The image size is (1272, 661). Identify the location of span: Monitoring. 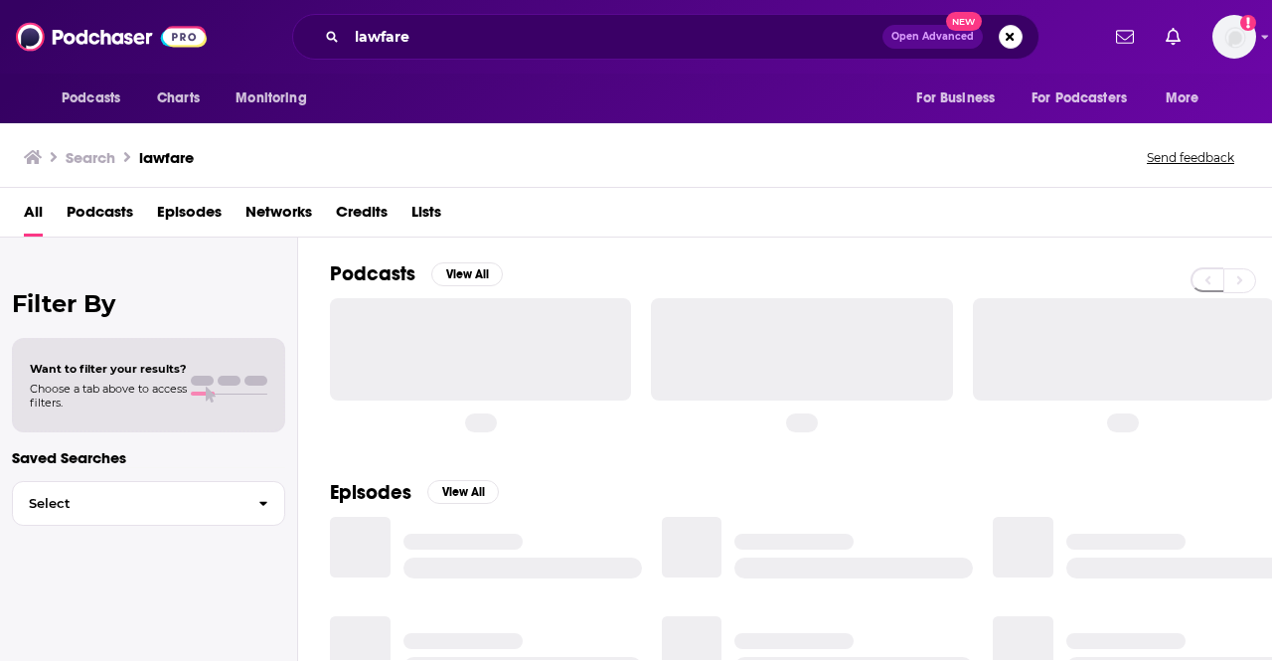
(270, 98).